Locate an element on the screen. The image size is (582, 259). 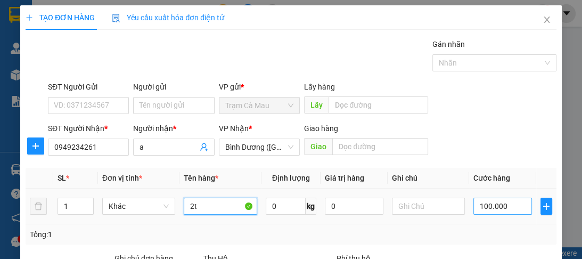
span: user-add is located at coordinates (204, 147).